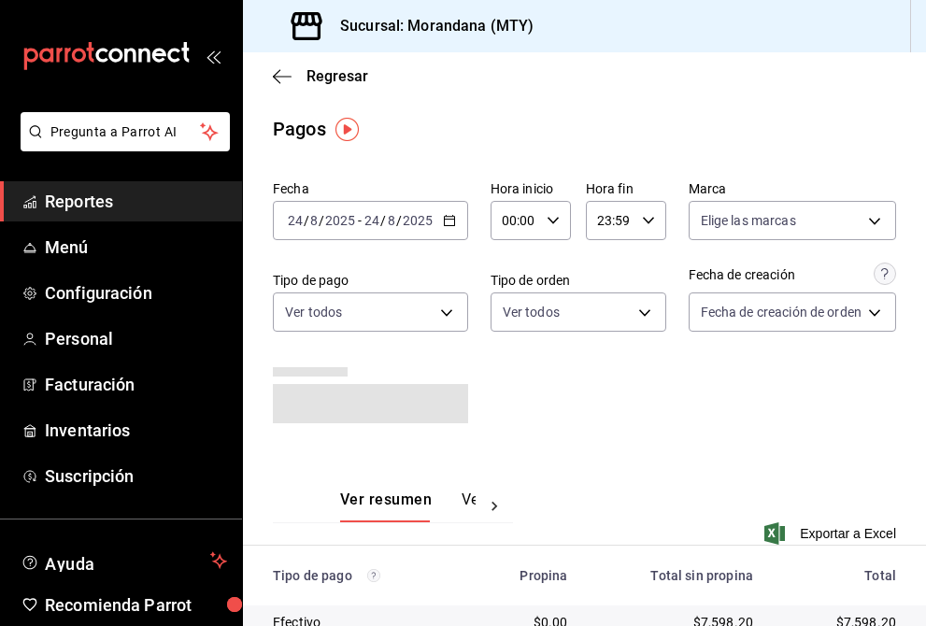  What do you see at coordinates (135, 201) in the screenshot?
I see `span: Reportes` at bounding box center [135, 201].